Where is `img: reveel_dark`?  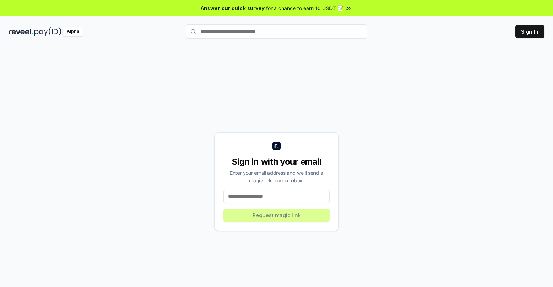 img: reveel_dark is located at coordinates (21, 32).